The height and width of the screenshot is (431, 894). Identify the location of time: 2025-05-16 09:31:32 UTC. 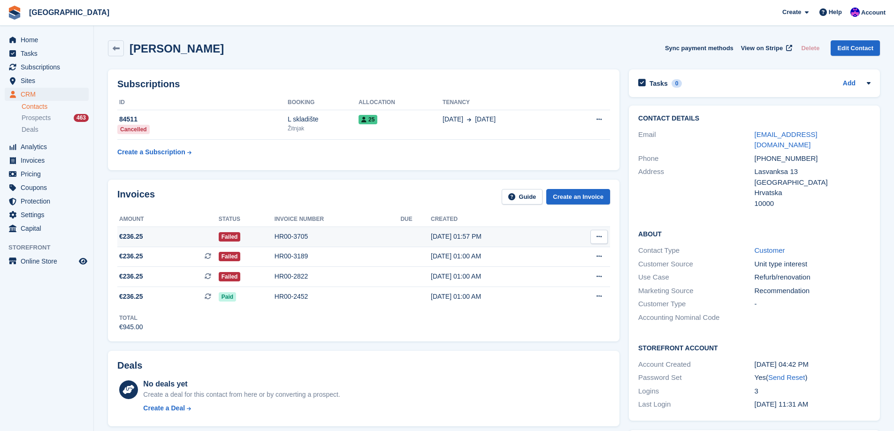
(782, 404).